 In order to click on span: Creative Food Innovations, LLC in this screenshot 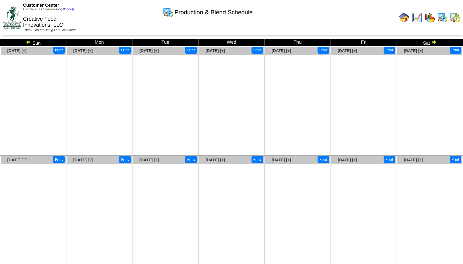, I will do `click(43, 22)`.